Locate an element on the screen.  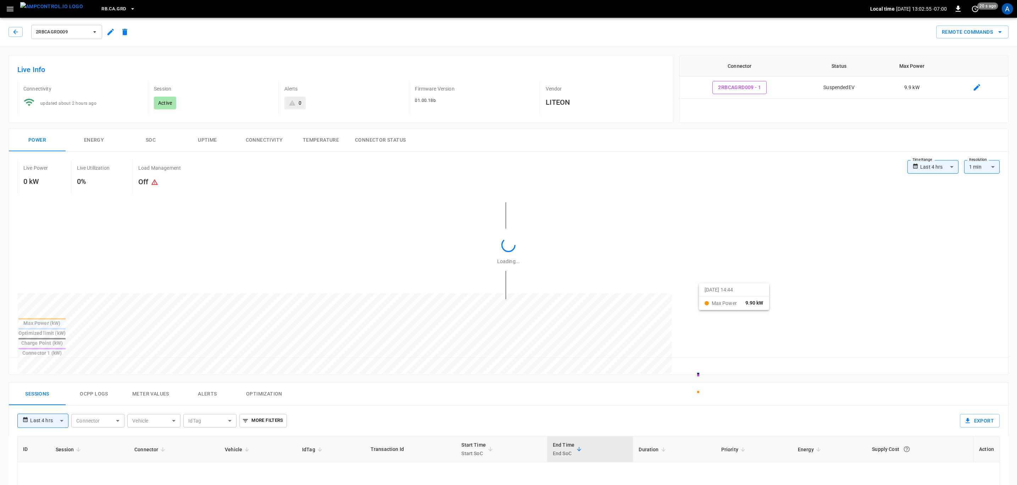
div: profile-icon is located at coordinates (1008, 9).